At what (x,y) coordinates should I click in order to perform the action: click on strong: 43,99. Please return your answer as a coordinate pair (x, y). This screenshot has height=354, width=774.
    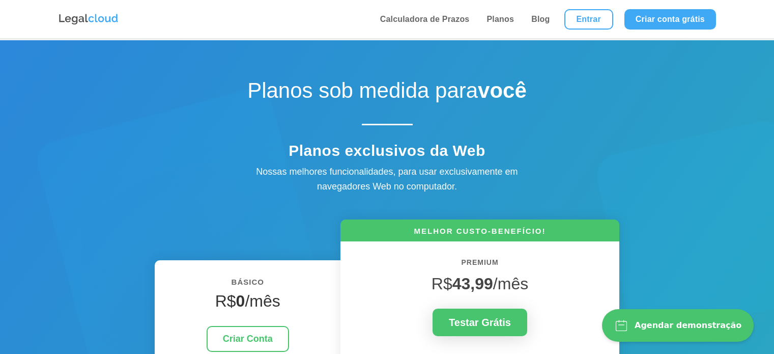
    Looking at the image, I should click on (473, 284).